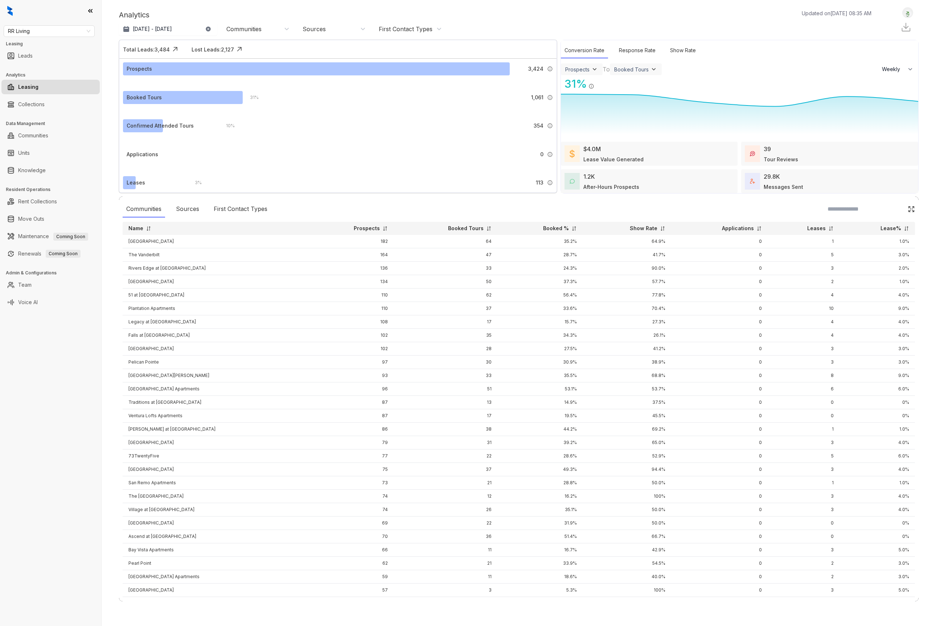 This screenshot has height=626, width=936. I want to click on a: Communities, so click(33, 136).